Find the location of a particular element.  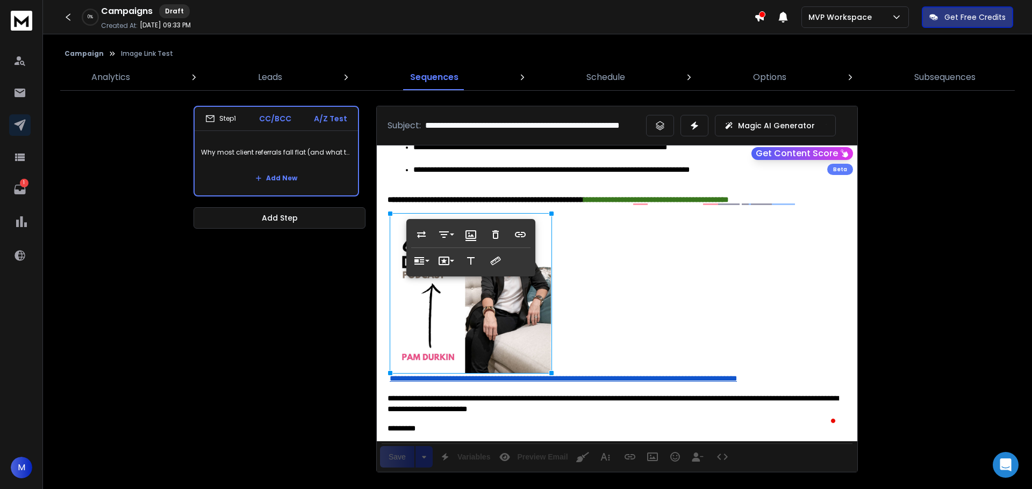

p: Magic AI Generator is located at coordinates (776, 126).